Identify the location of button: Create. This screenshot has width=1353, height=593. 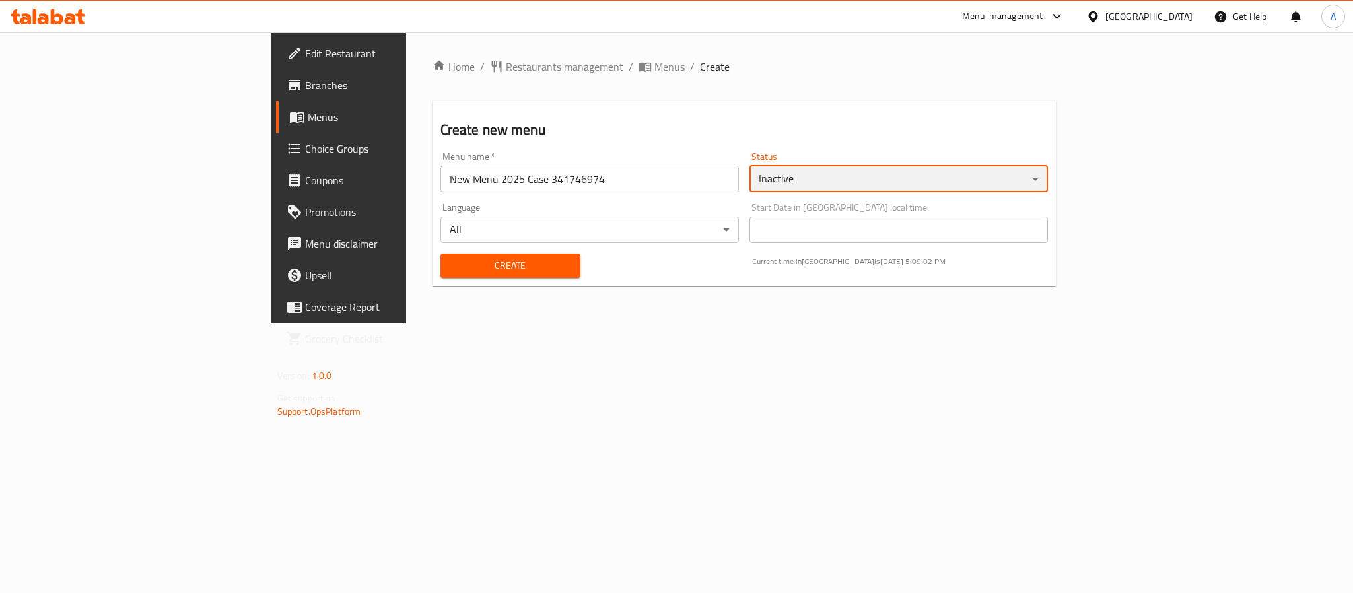
(510, 265).